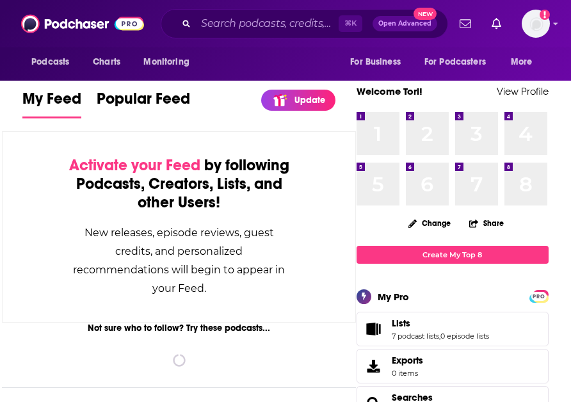 Image resolution: width=571 pixels, height=402 pixels. I want to click on a: Exports, so click(453, 366).